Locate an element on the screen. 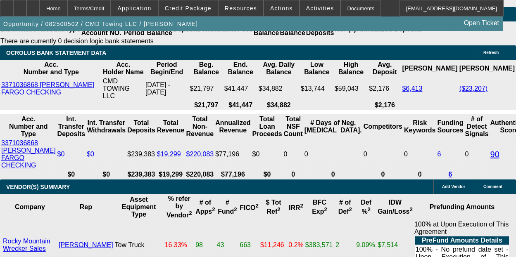 This screenshot has height=257, width=516. th: $77,196 is located at coordinates (233, 175).